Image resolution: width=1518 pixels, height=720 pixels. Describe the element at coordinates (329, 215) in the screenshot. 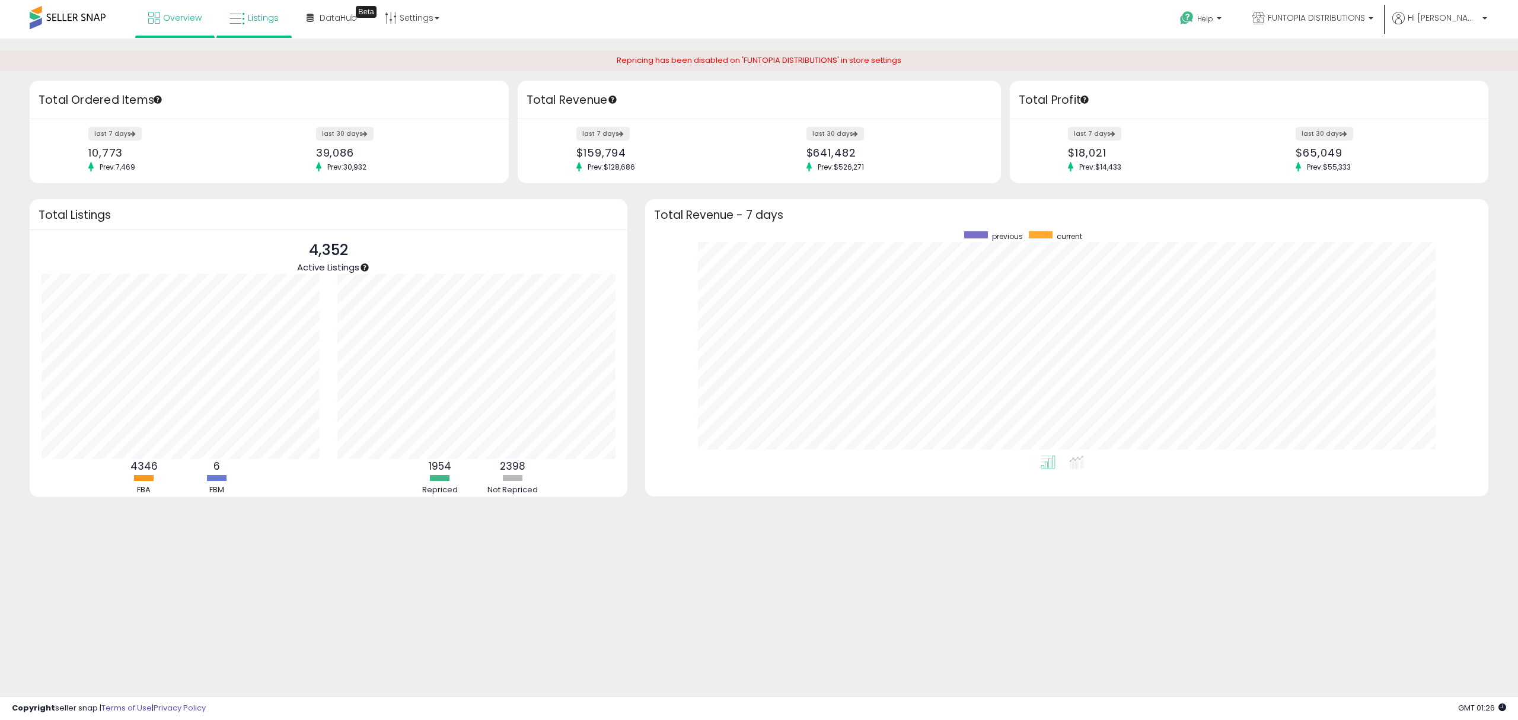

I see `h3: Total Listings` at that location.